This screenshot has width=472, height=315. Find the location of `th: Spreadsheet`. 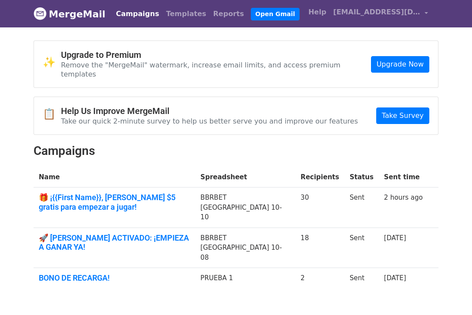

th: Spreadsheet is located at coordinates (245, 177).